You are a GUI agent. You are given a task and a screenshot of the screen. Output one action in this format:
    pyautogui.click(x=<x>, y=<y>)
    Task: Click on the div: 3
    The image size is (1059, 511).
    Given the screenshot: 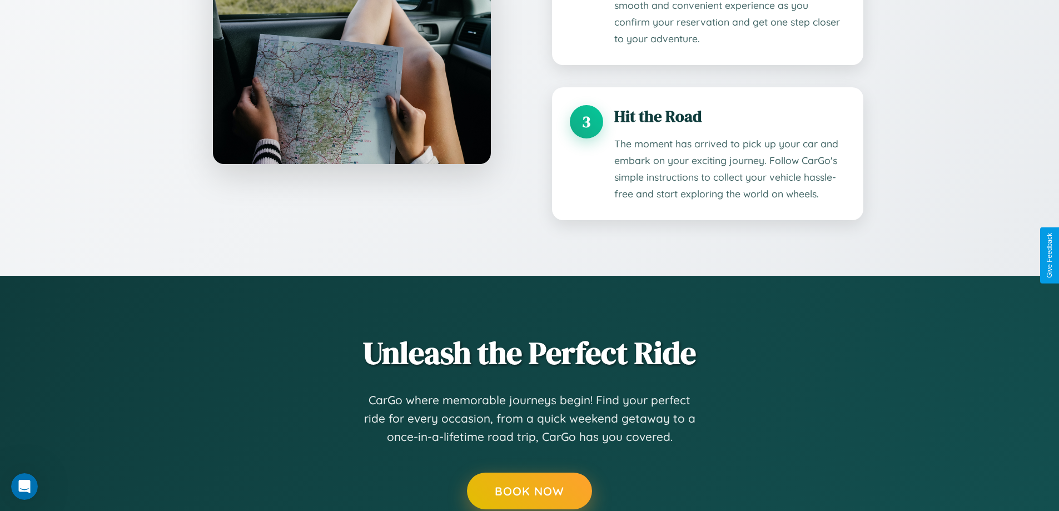 What is the action you would take?
    pyautogui.click(x=586, y=122)
    